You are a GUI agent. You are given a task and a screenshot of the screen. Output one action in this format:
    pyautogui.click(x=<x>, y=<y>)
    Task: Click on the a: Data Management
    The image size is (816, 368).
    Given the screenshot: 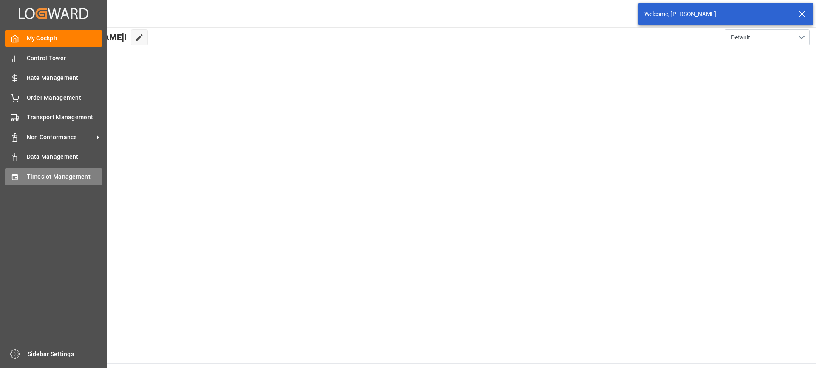 What is the action you would take?
    pyautogui.click(x=54, y=157)
    